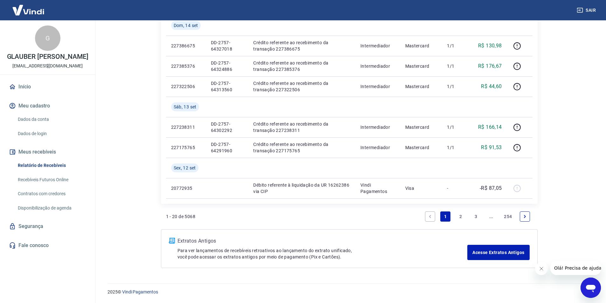 The image size is (606, 303). I want to click on a: Início, so click(47, 87).